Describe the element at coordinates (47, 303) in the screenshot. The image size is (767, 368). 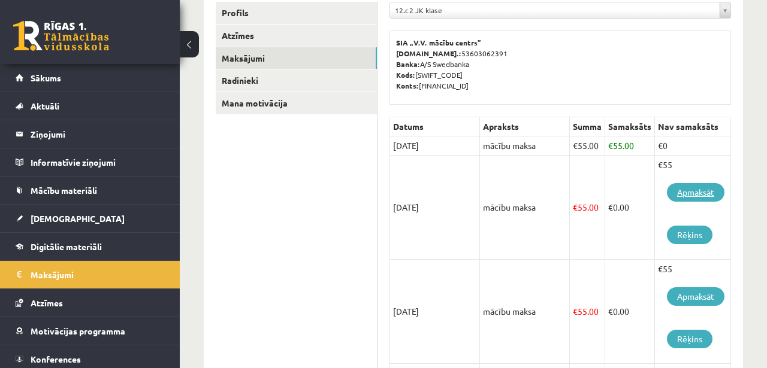
I see `span: Atzīmes` at that location.